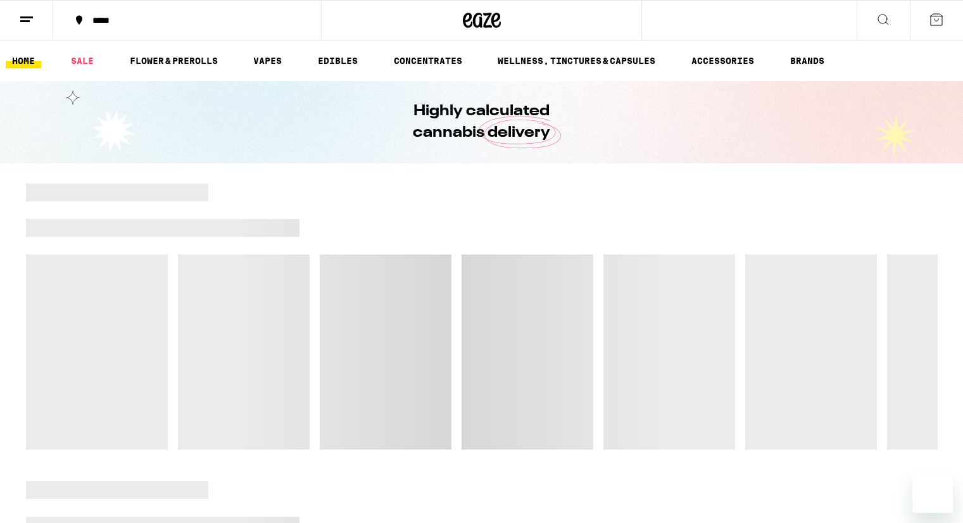 The image size is (963, 523). I want to click on a: FLOWER & PREROLLS, so click(174, 61).